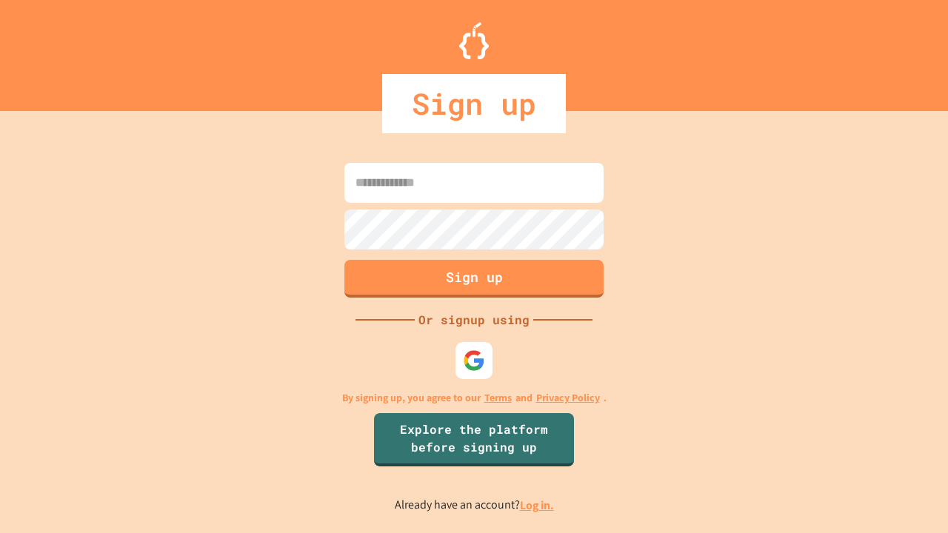  I want to click on img: google-icon.svg, so click(474, 361).